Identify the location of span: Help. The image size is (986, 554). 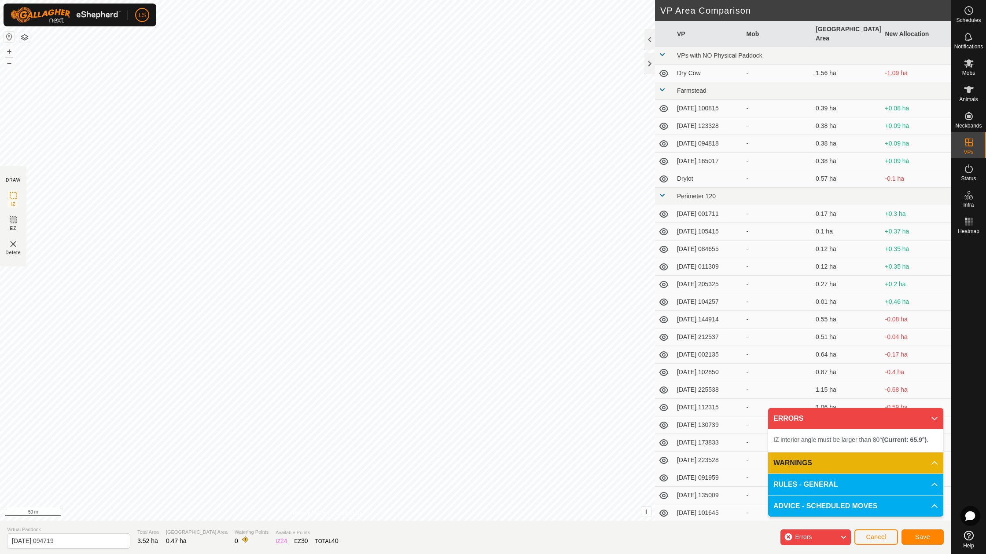
(968, 546).